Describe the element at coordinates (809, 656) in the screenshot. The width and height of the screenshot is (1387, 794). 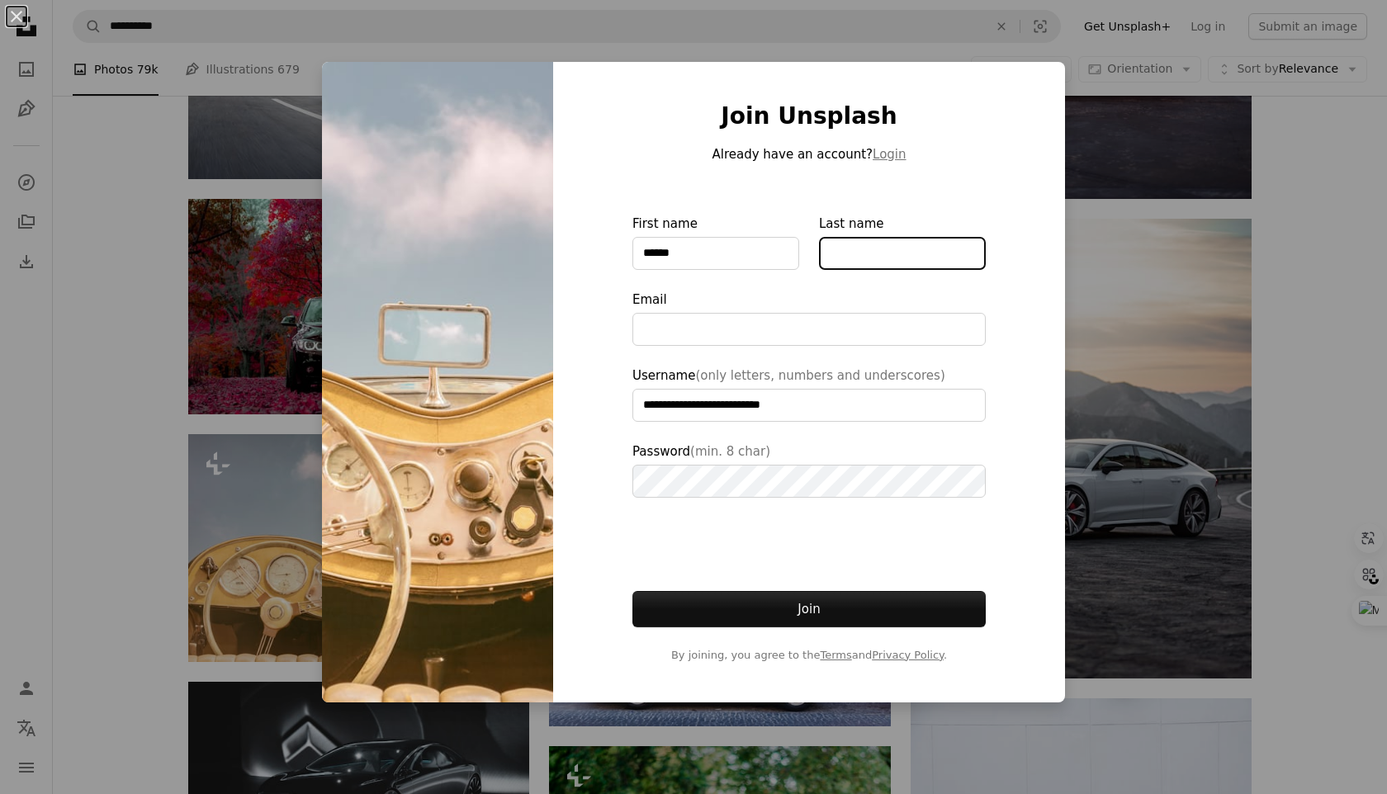
I see `span: By joining, you agree to the and .` at that location.